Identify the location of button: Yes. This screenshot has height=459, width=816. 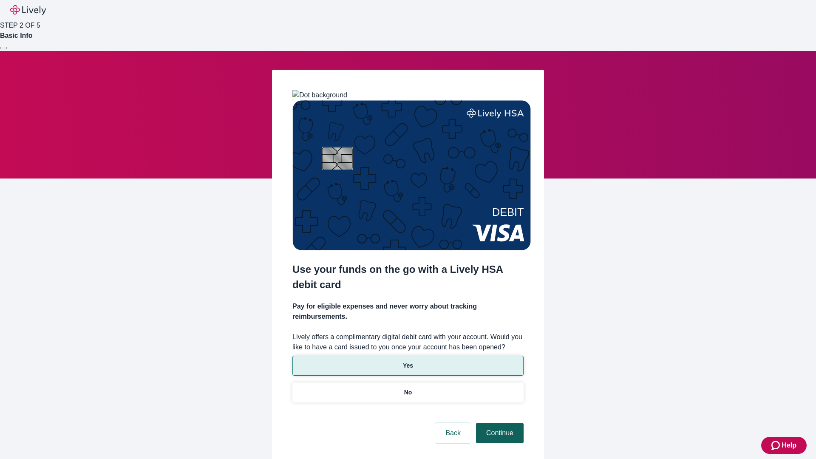
(408, 365).